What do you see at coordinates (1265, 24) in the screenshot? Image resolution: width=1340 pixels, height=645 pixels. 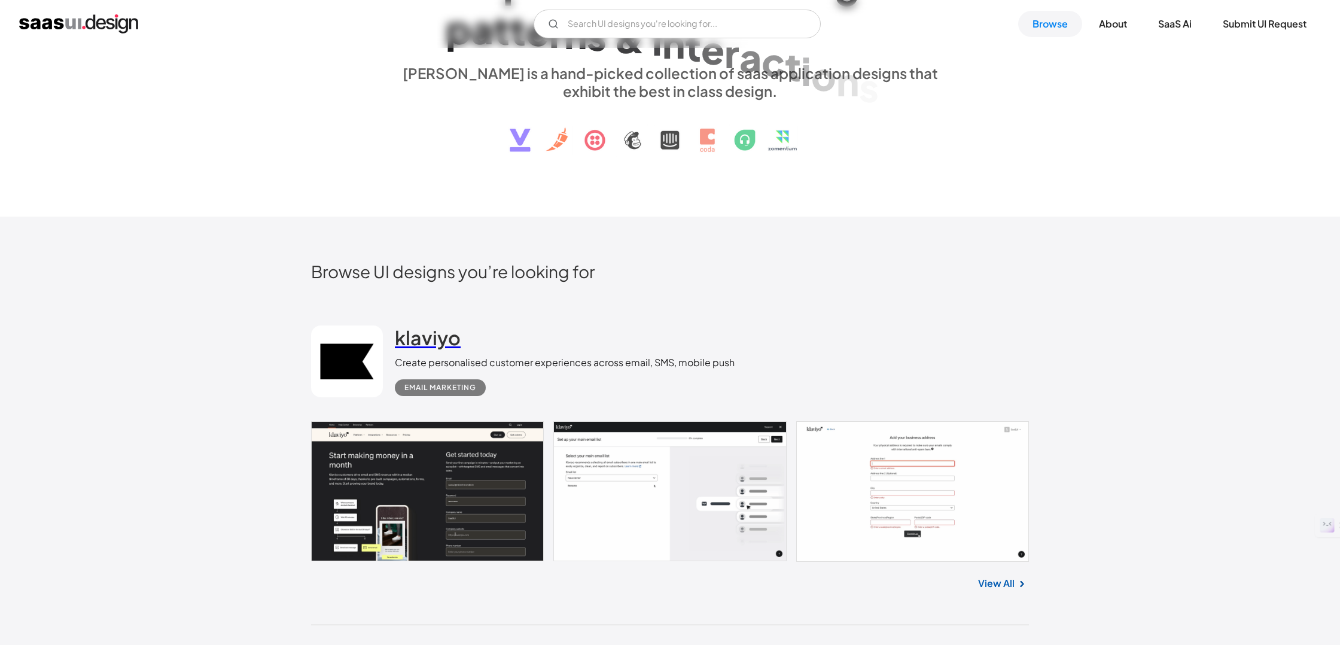 I see `a: Submit UI Request` at bounding box center [1265, 24].